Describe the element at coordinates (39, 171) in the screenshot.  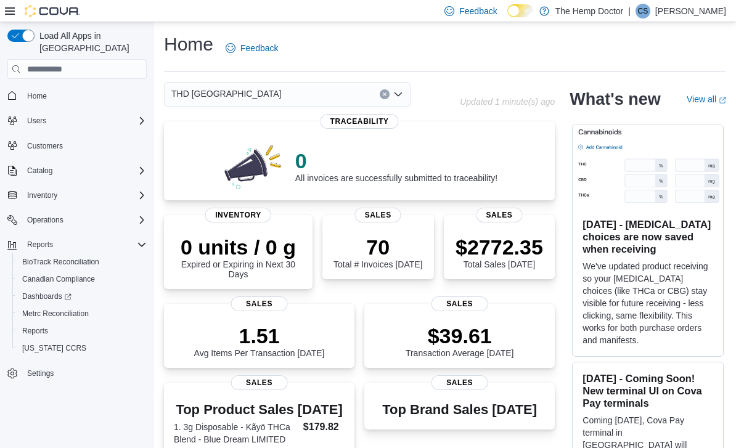
I see `button: Catalog` at that location.